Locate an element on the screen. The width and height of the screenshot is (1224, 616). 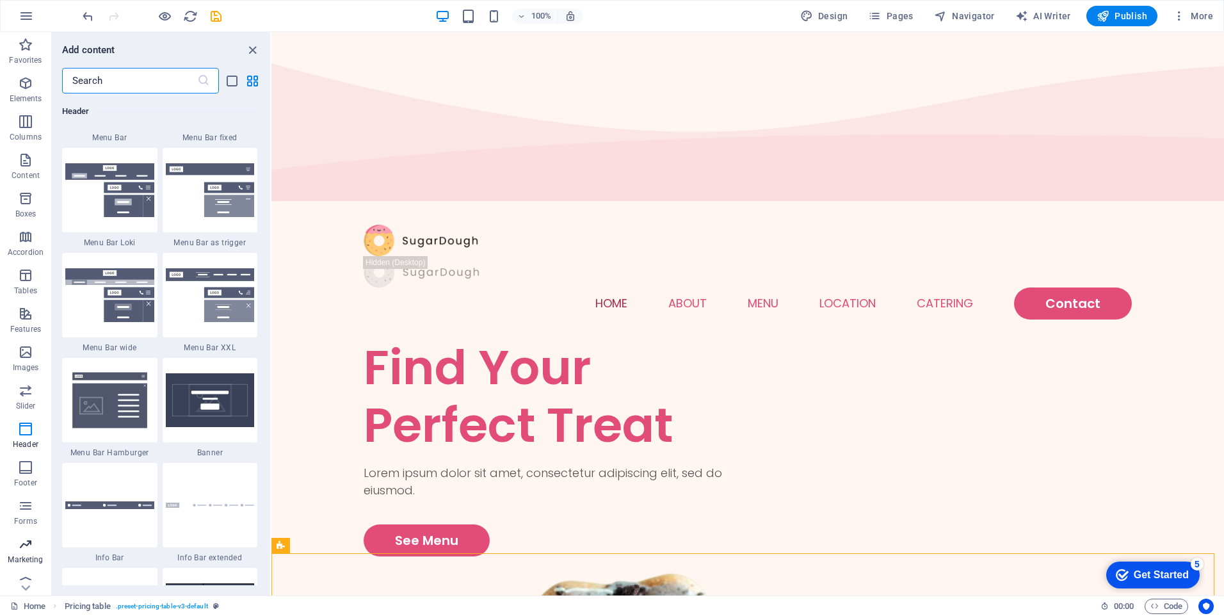
i: This element is a customizable preset is located at coordinates (216, 606).